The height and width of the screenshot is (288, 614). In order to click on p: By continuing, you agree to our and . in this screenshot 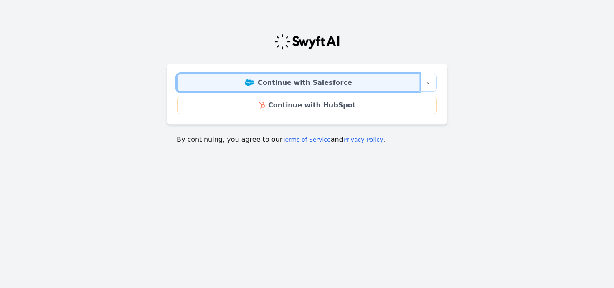, I will do `click(307, 139)`.